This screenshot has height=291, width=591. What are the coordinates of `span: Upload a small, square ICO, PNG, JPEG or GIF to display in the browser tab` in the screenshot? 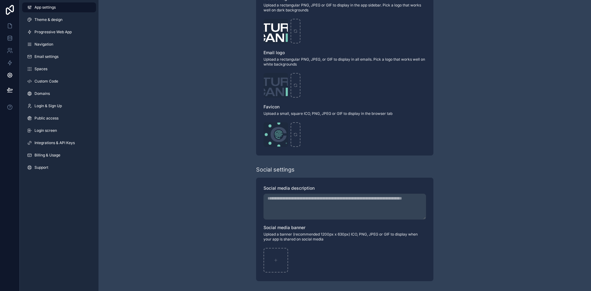 It's located at (345, 114).